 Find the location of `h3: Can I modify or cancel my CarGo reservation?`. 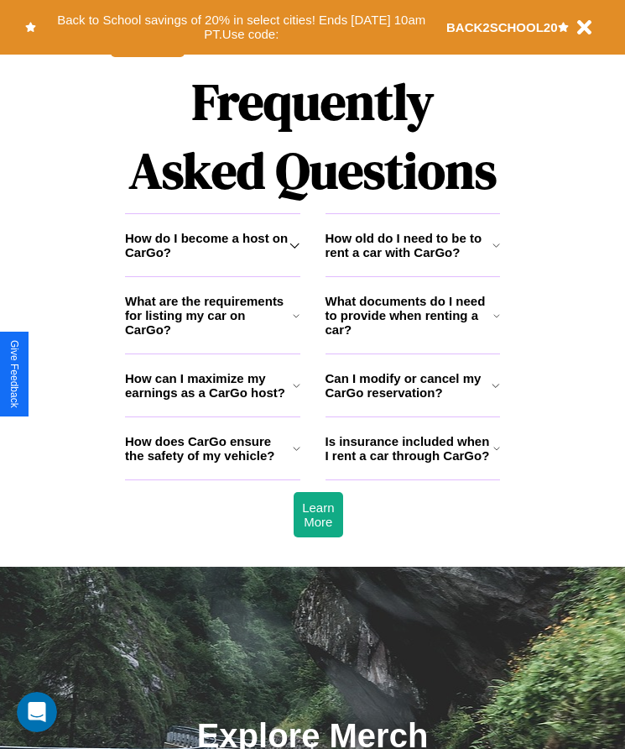

h3: Can I modify or cancel my CarGo reservation? is located at coordinates (409, 385).